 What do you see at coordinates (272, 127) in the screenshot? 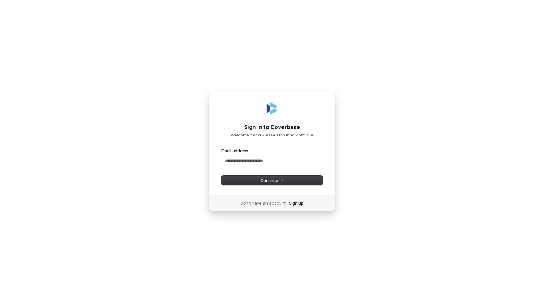
I see `h1: Sign in to Coverbase` at bounding box center [272, 127].